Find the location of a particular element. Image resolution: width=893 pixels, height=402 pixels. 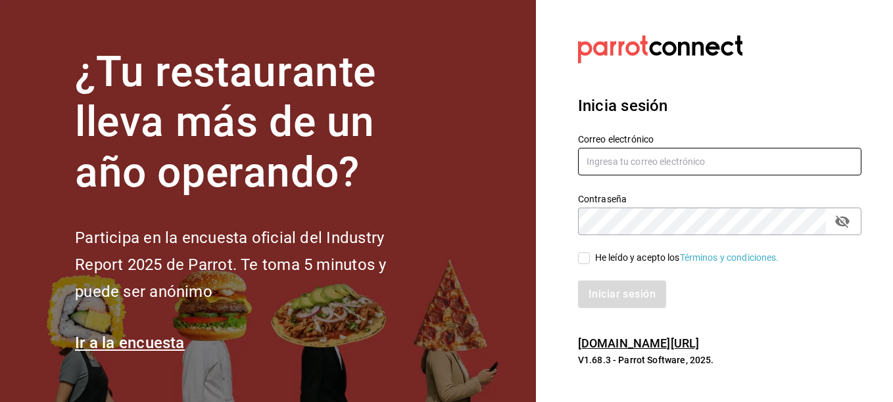

a: Términos y condiciones. is located at coordinates (729, 258).